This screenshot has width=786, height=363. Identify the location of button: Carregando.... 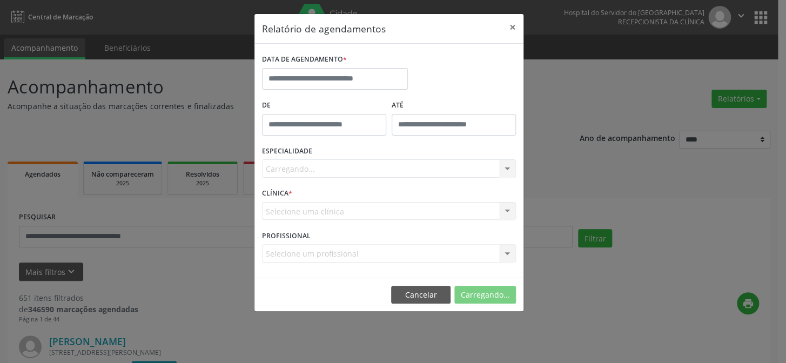
(485, 295).